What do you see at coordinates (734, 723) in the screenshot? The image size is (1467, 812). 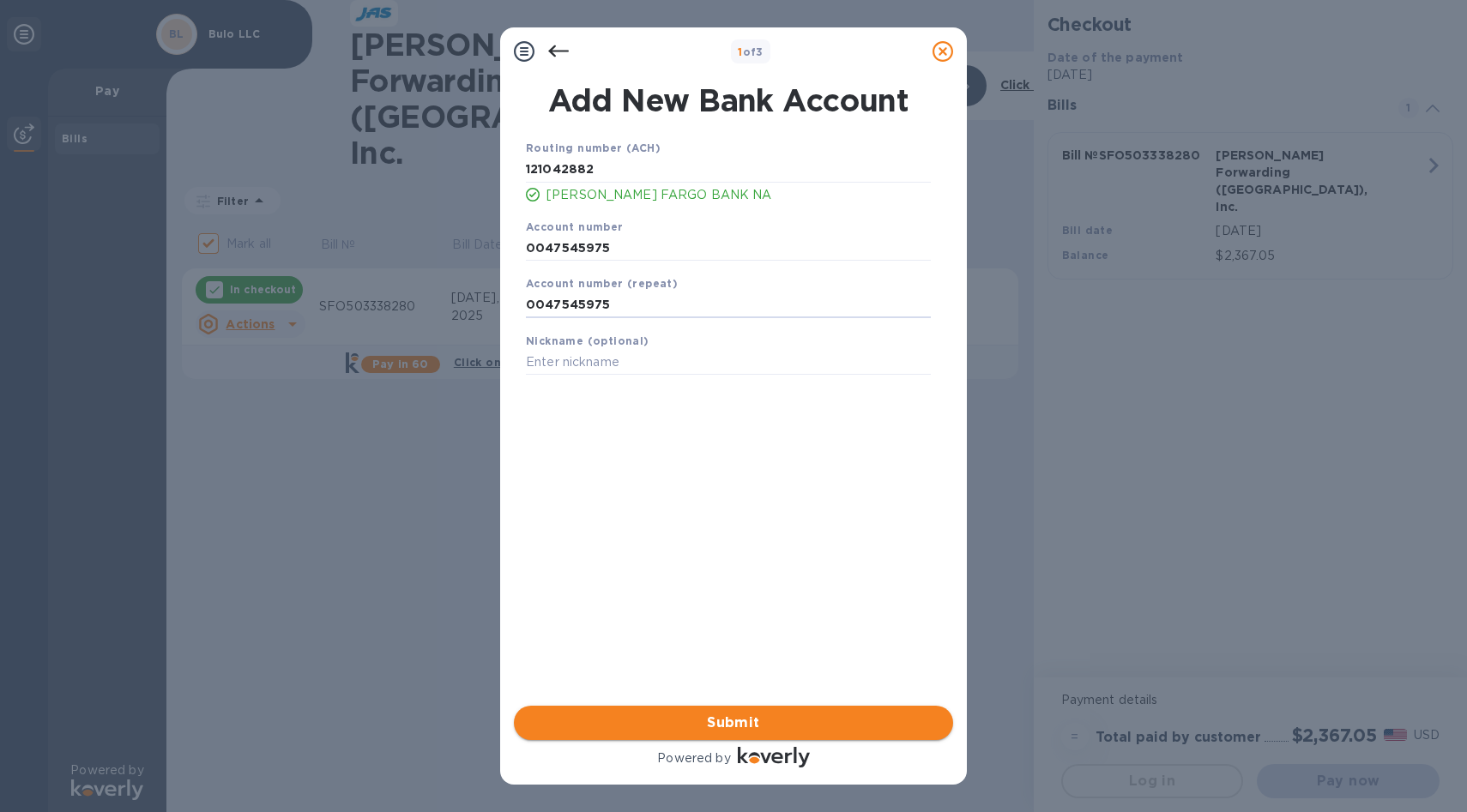 I see `button: Submit` at bounding box center [734, 723].